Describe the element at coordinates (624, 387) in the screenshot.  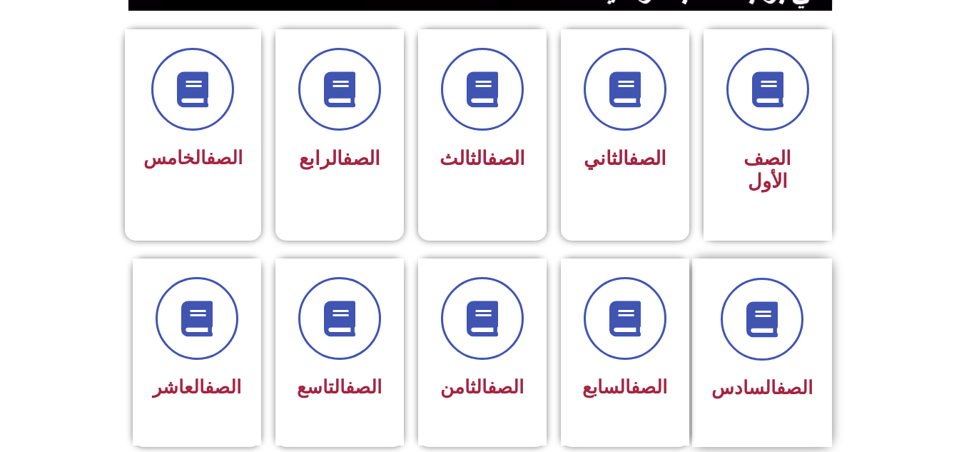
I see `span: السابع` at that location.